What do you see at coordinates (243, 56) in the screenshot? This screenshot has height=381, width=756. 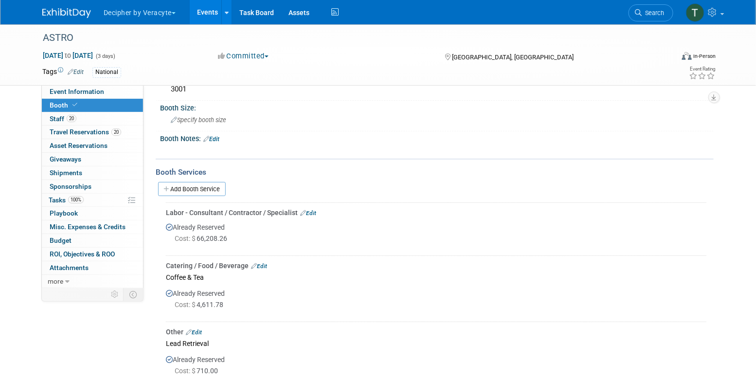 I see `button: Committed` at bounding box center [243, 56].